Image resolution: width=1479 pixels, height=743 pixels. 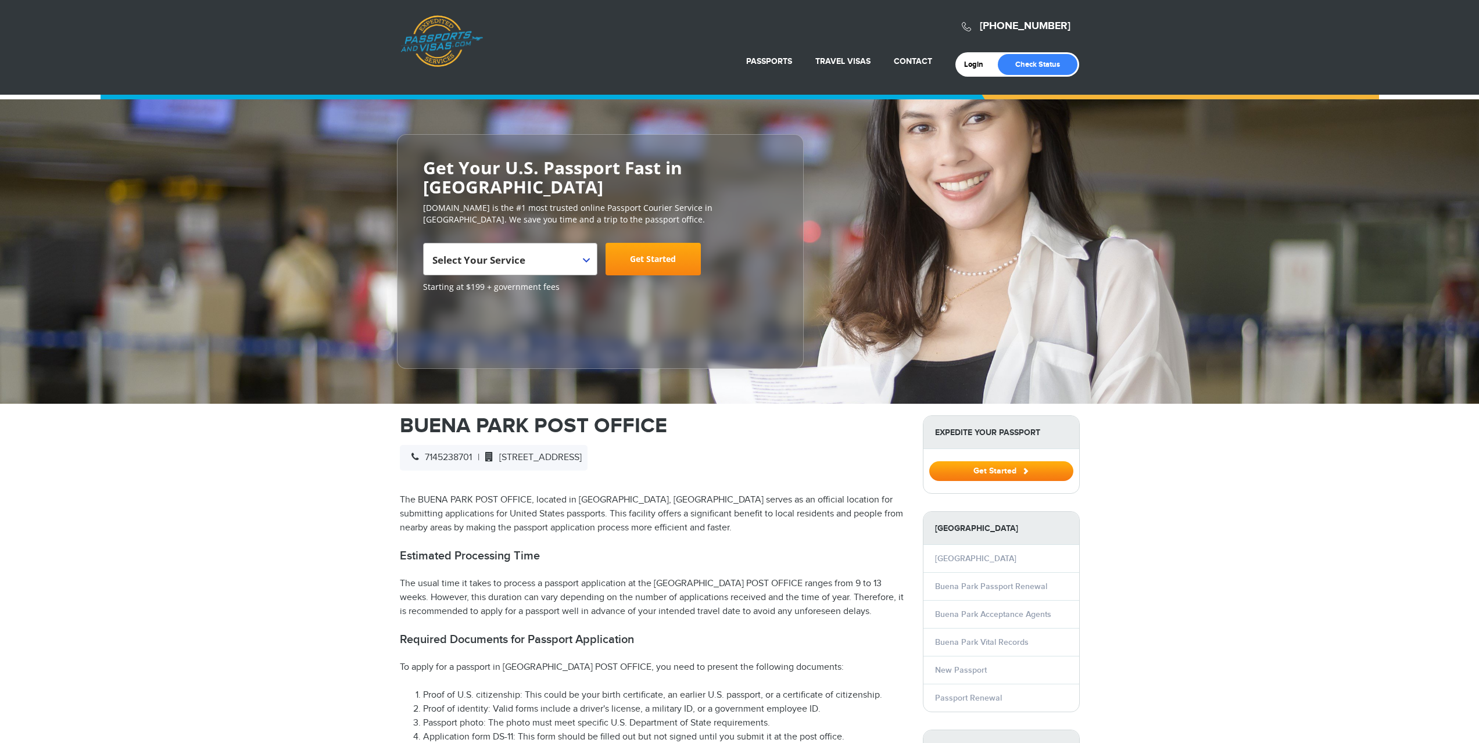 I want to click on a: Check Status, so click(x=1037, y=65).